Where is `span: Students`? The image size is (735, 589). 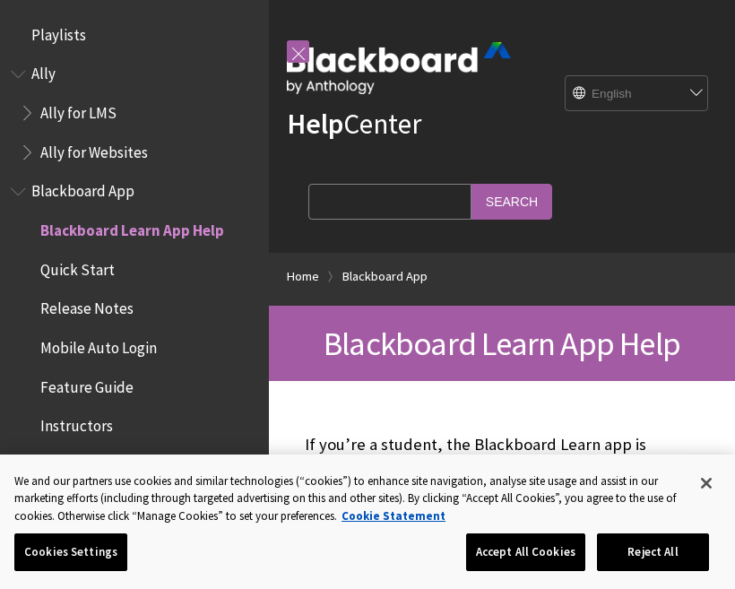 span: Students is located at coordinates (71, 462).